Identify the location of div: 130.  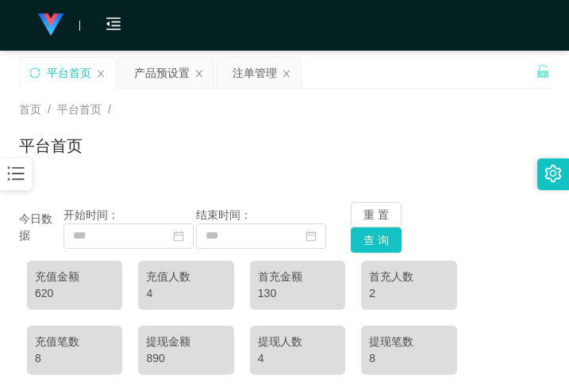
(297, 293).